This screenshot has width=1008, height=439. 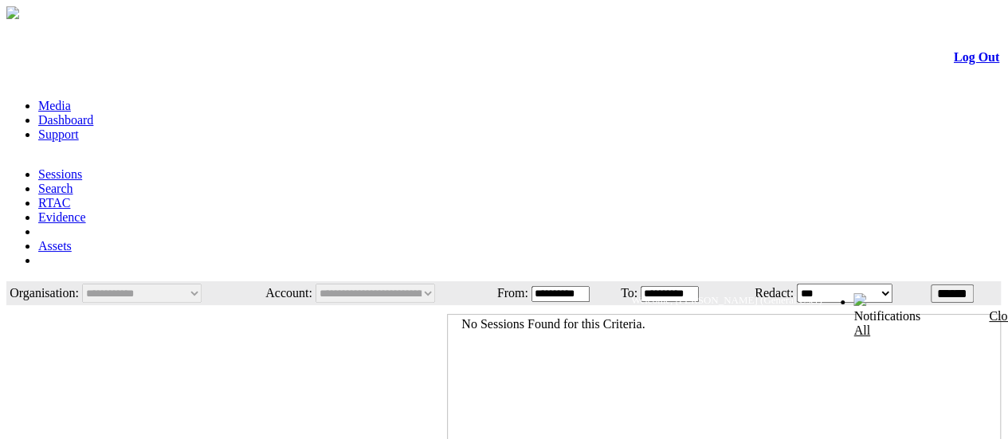 What do you see at coordinates (58, 134) in the screenshot?
I see `a: Support` at bounding box center [58, 134].